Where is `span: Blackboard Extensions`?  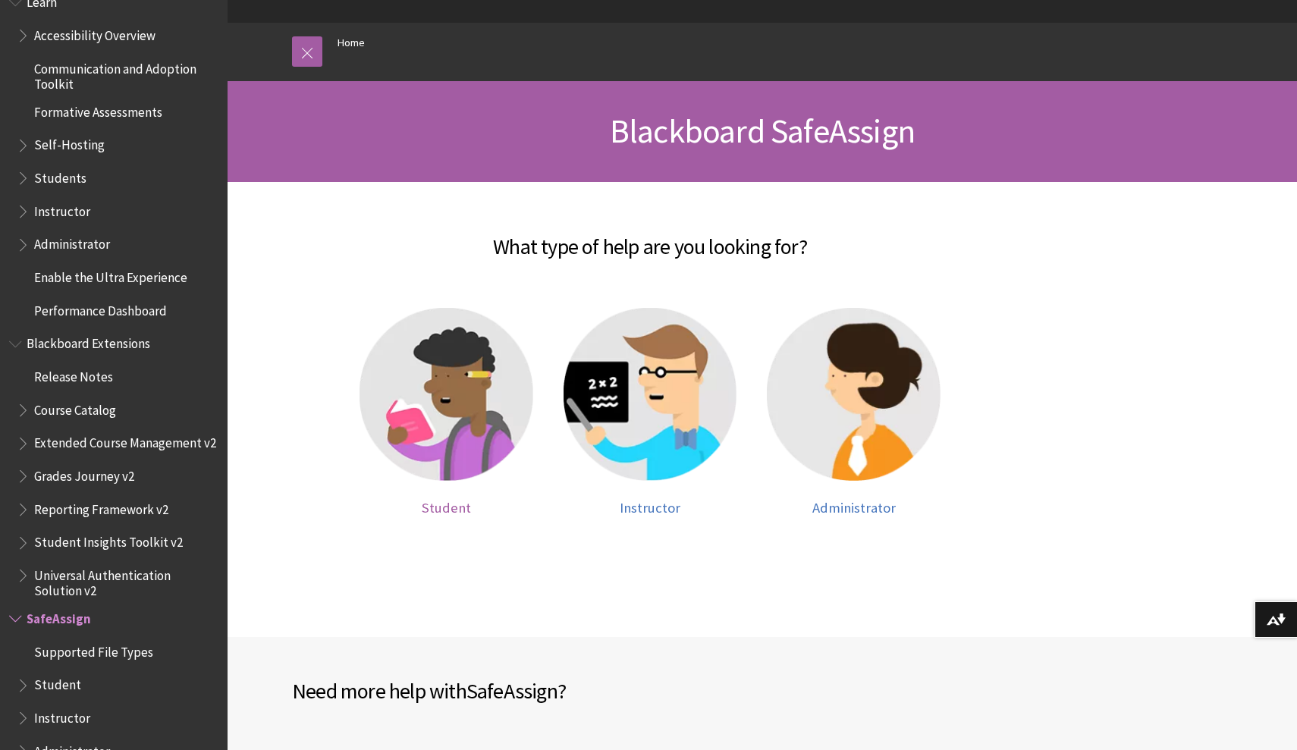
span: Blackboard Extensions is located at coordinates (88, 341).